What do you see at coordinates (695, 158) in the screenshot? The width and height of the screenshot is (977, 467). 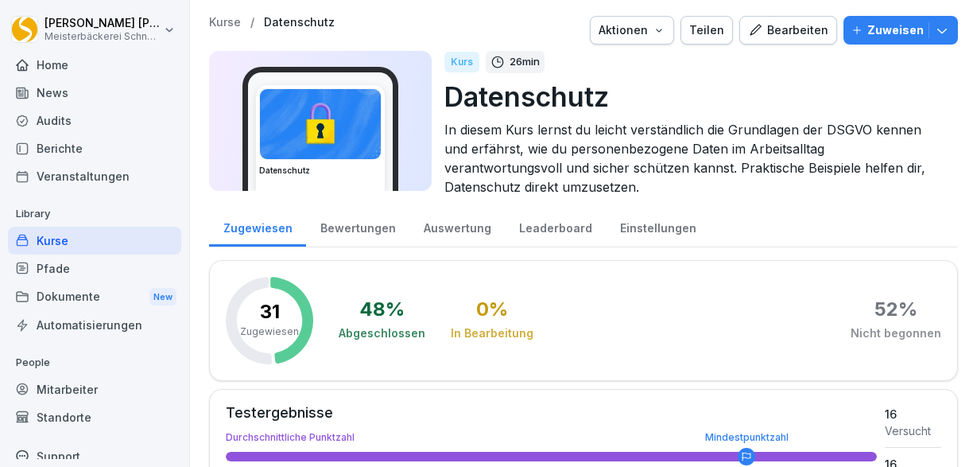 I see `p: In diesem Kurs lernst du leicht verständlich die Grundlagen der DSGVO kennen und erfährst, wie du...` at bounding box center [695, 158].